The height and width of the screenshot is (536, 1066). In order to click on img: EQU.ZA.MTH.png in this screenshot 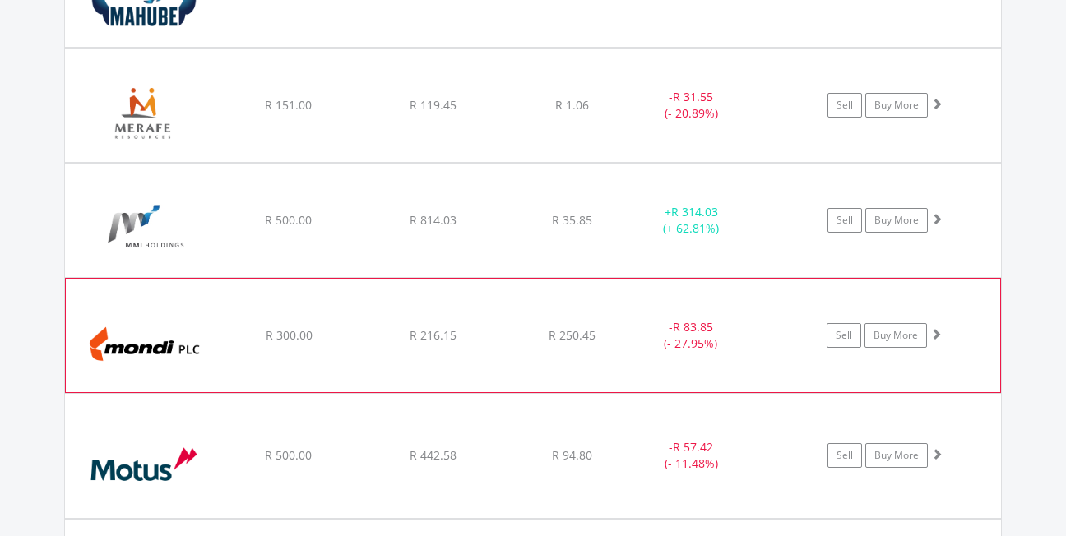, I will do `click(144, 464)`.